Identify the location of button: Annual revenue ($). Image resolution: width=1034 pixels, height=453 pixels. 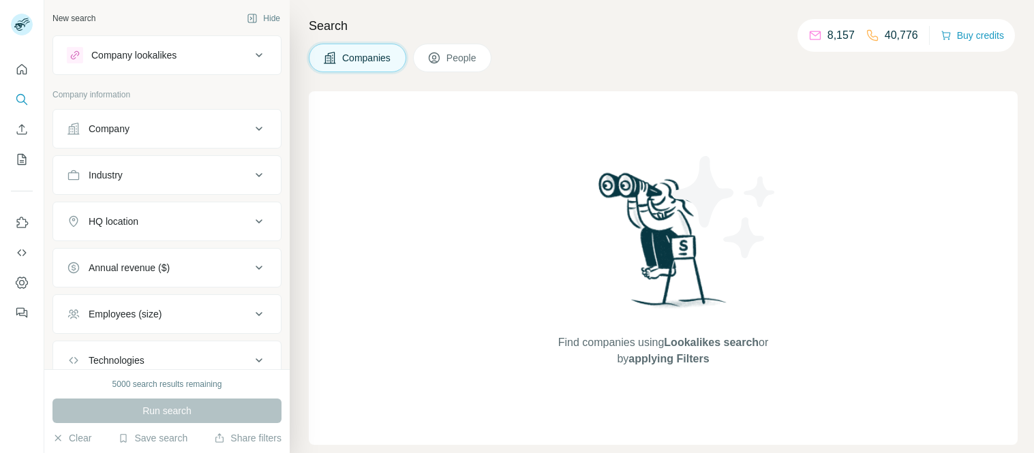
(167, 268).